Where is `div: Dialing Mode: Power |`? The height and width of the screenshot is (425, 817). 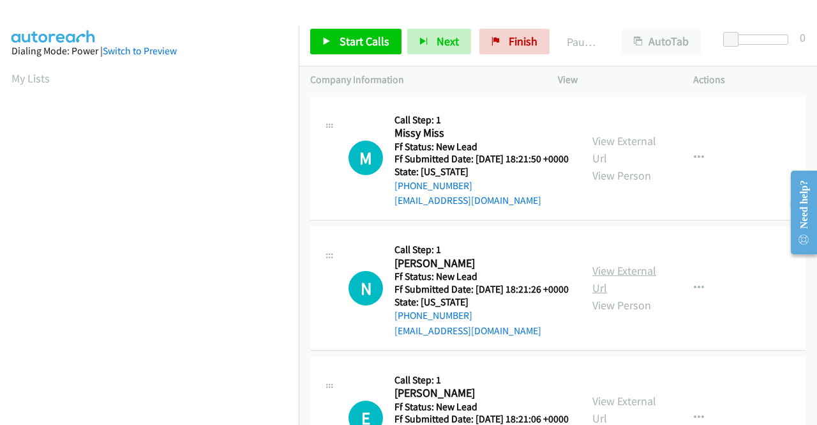 div: Dialing Mode: Power | is located at coordinates (149, 51).